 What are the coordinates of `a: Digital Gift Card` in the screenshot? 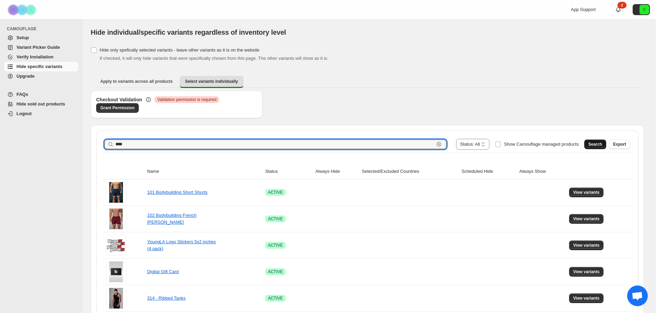 It's located at (163, 271).